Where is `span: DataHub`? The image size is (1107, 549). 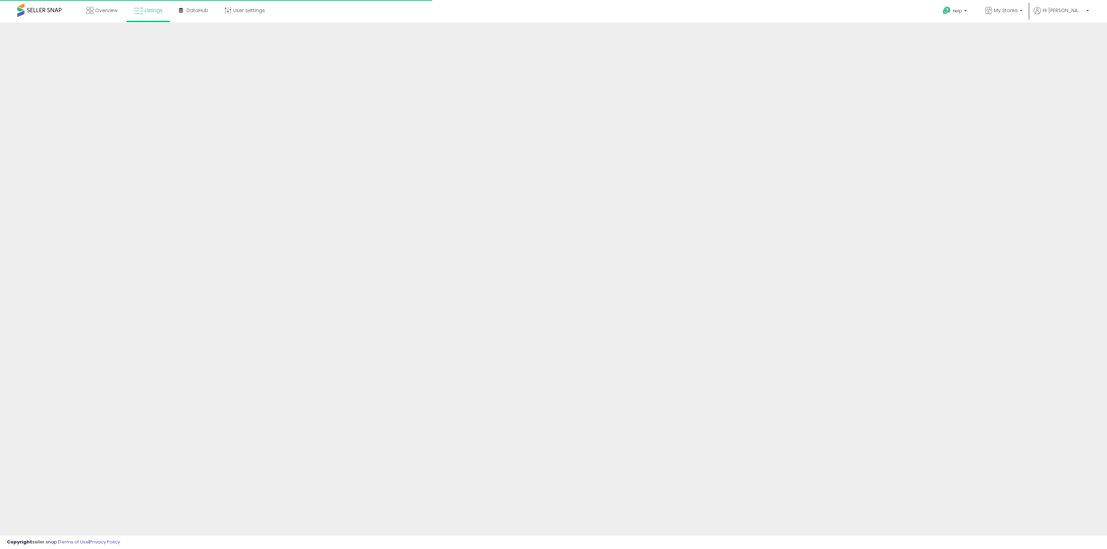
span: DataHub is located at coordinates (197, 10).